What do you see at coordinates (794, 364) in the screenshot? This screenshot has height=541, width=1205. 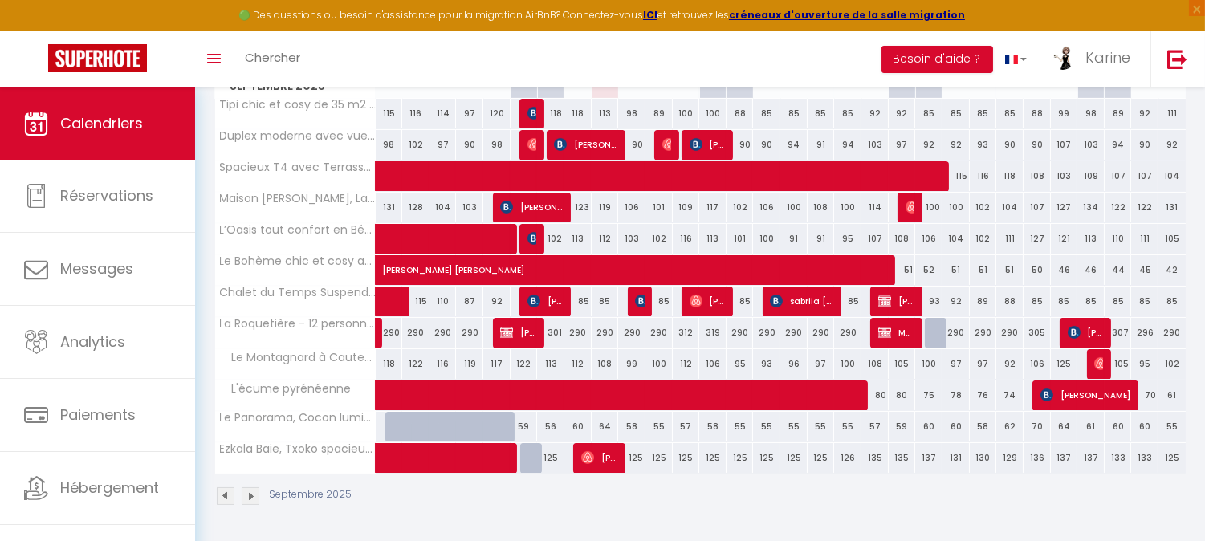 I see `div: 96` at bounding box center [794, 364].